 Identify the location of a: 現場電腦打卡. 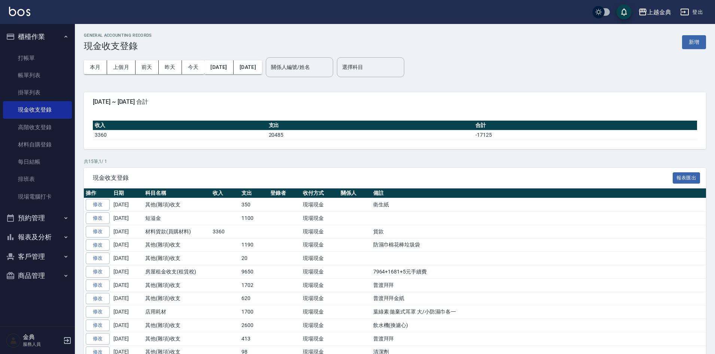
(37, 197).